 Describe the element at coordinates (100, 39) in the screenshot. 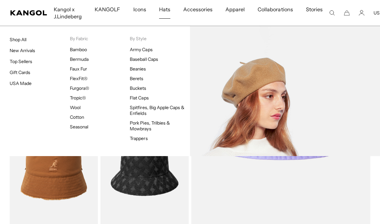

I see `p: By Fabric` at that location.